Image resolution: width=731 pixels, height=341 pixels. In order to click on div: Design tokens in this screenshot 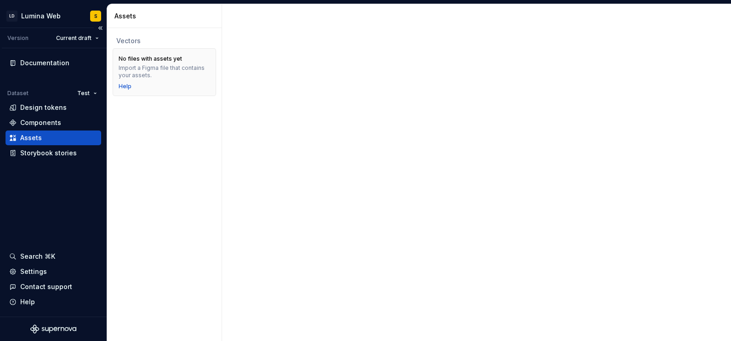, I will do `click(43, 108)`.